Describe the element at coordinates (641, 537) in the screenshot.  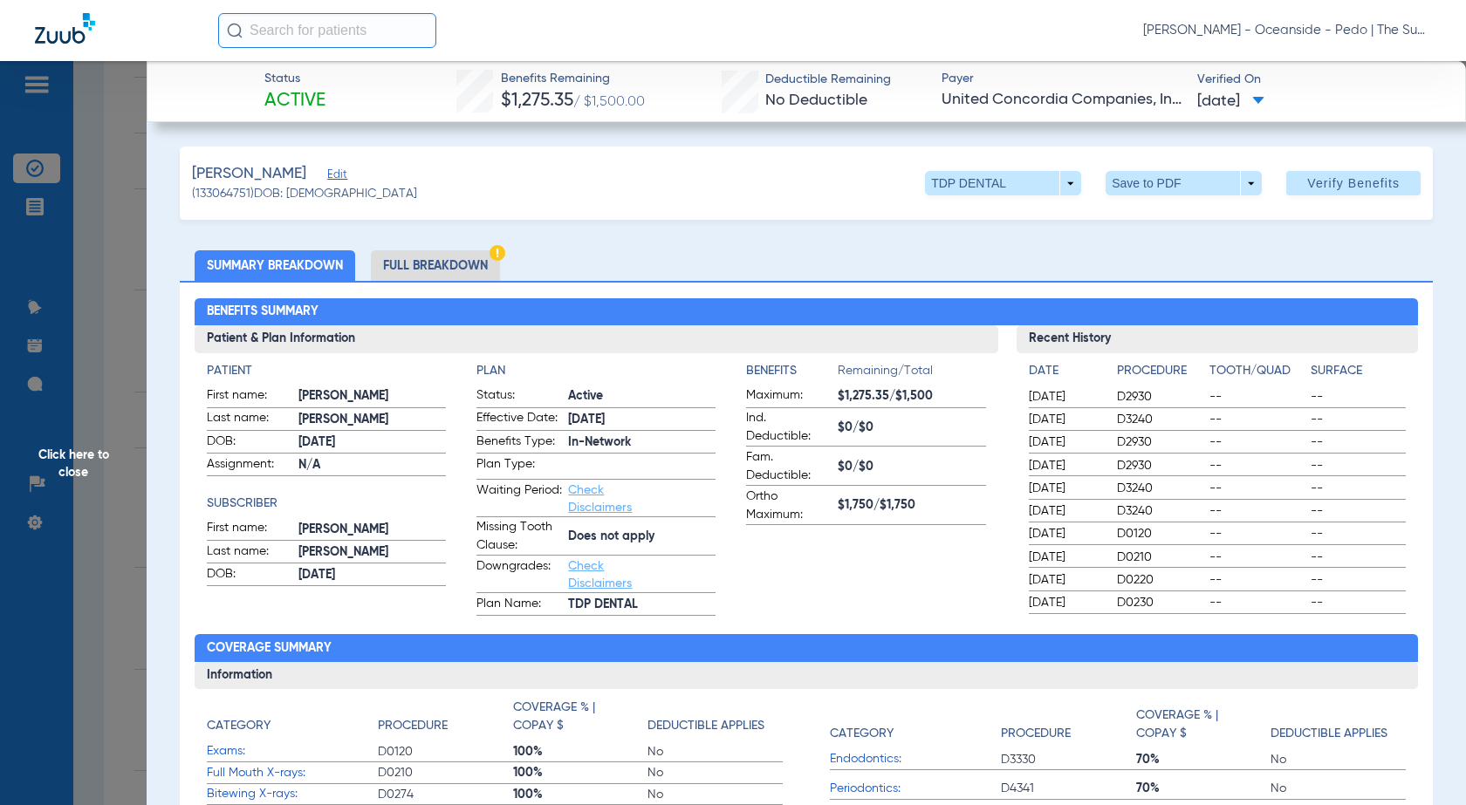
I see `span: Does not apply` at that location.